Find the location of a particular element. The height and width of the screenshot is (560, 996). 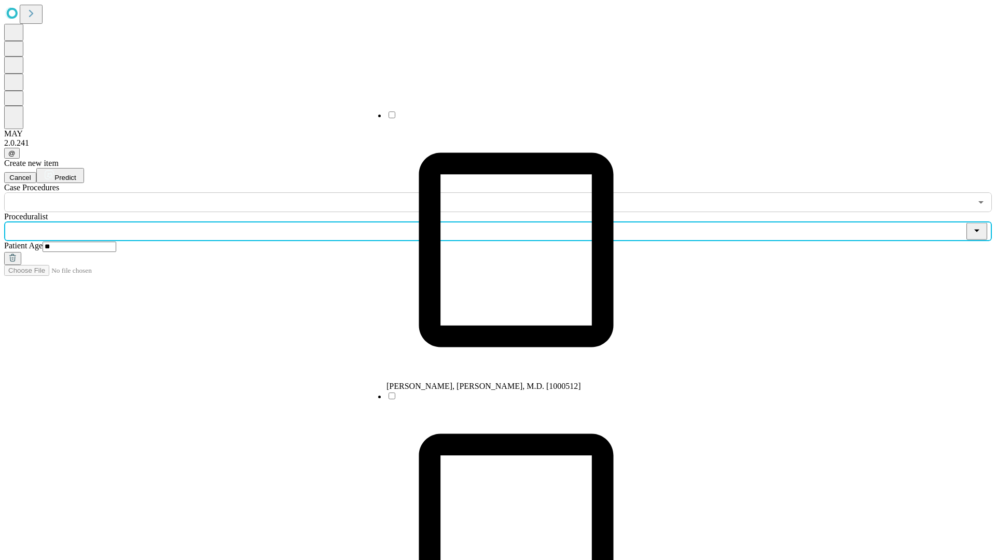

span: Scheduled Procedure is located at coordinates (32, 187).